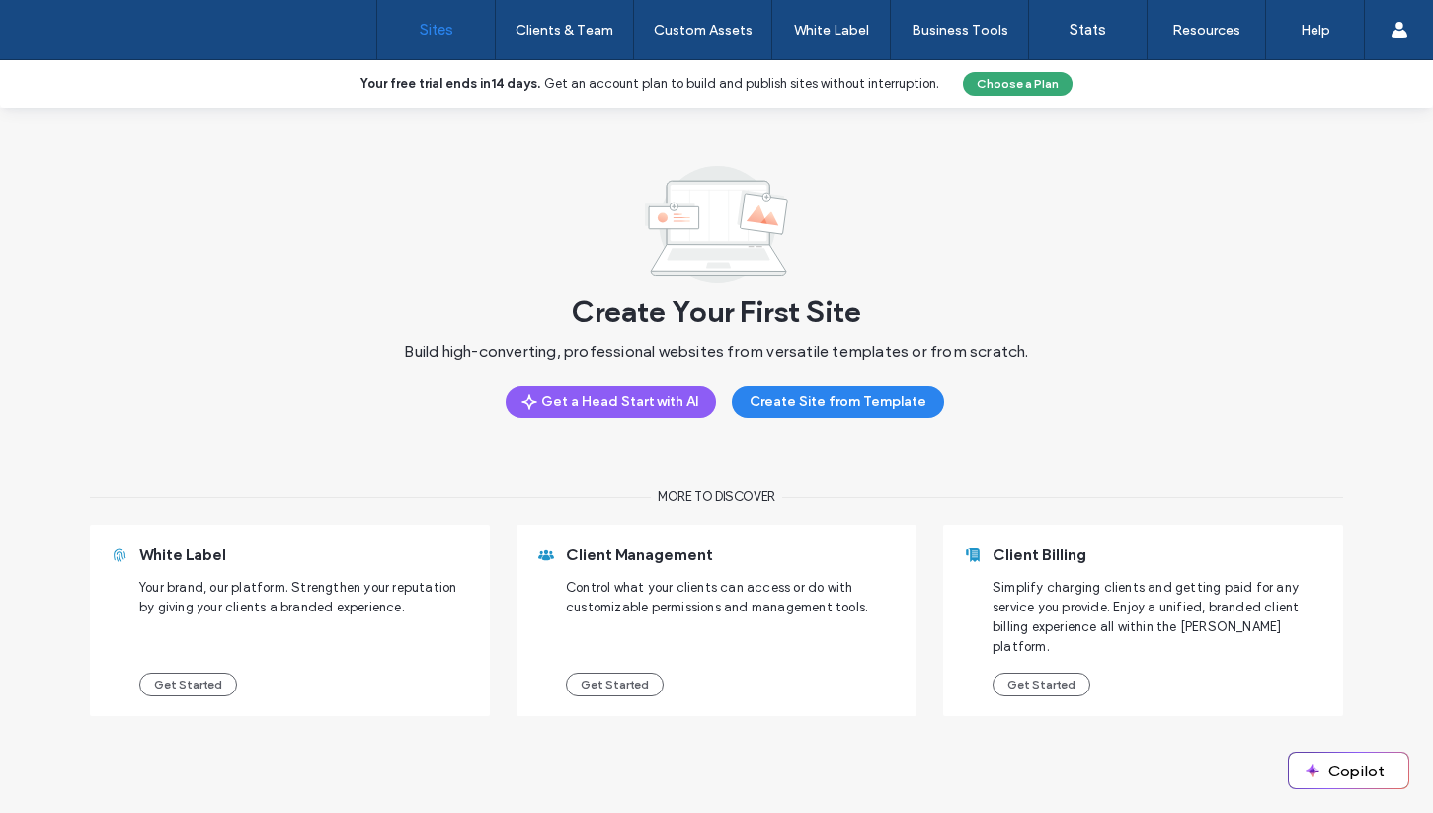 The height and width of the screenshot is (813, 1433). I want to click on button: Get a Head Start with AI, so click(610, 402).